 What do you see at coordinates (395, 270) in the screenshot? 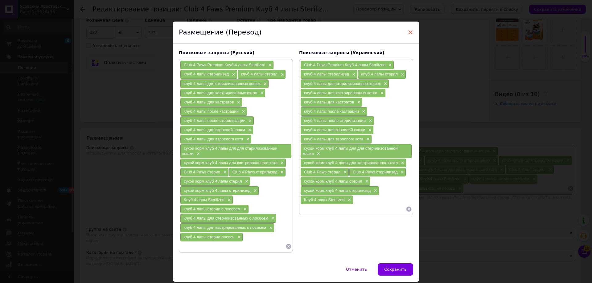
I see `button: Сохранить` at bounding box center [395, 270].